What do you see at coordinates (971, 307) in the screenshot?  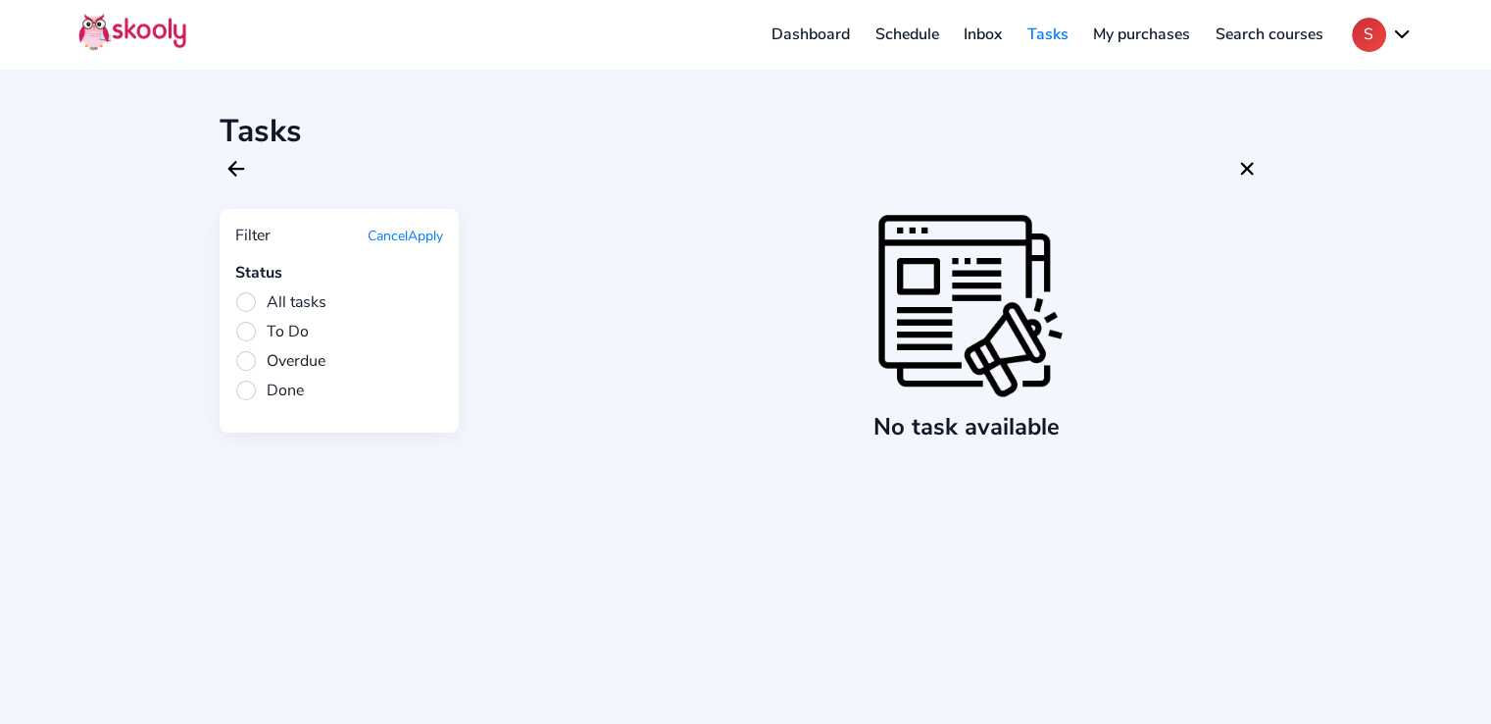 I see `img: empty` at bounding box center [971, 307].